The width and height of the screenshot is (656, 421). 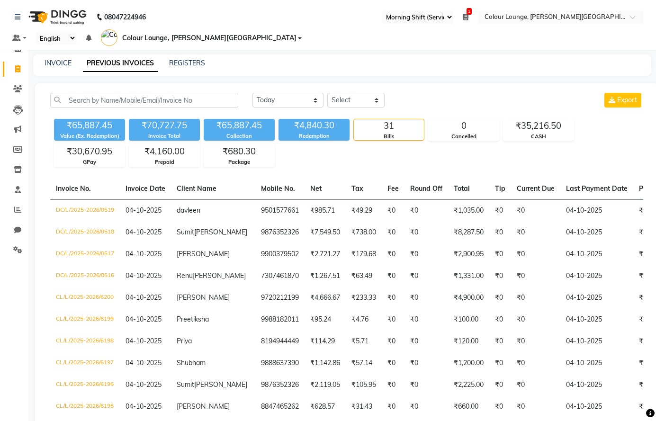 What do you see at coordinates (188, 210) in the screenshot?
I see `span: davleen` at bounding box center [188, 210].